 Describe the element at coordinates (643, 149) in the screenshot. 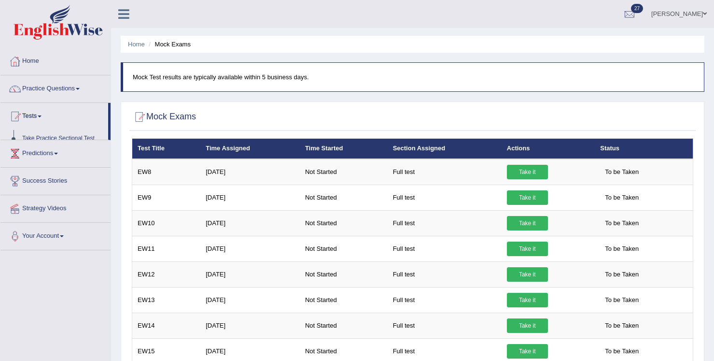

I see `th: Status` at that location.